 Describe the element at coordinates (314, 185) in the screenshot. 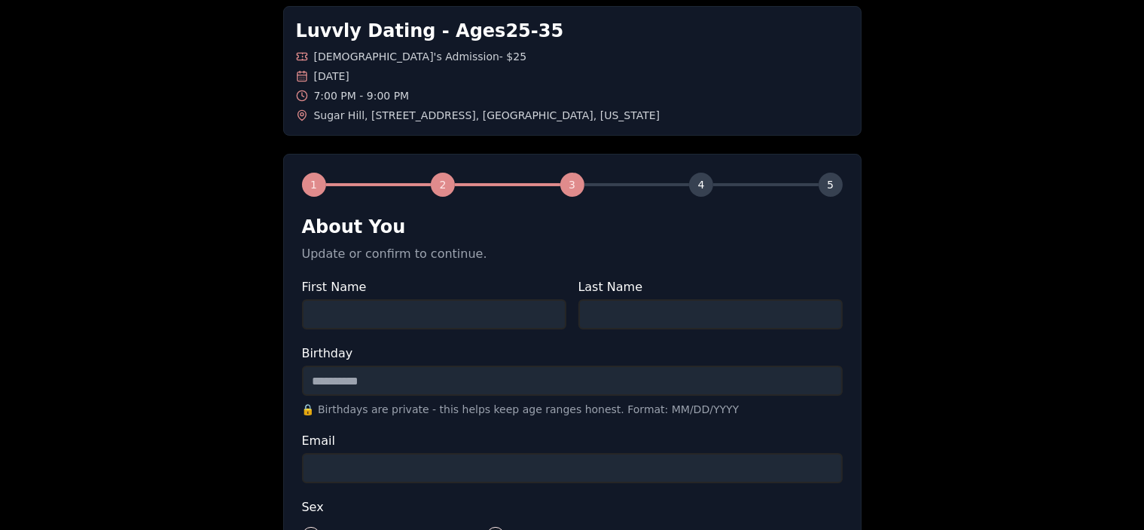

I see `div: 1` at that location.